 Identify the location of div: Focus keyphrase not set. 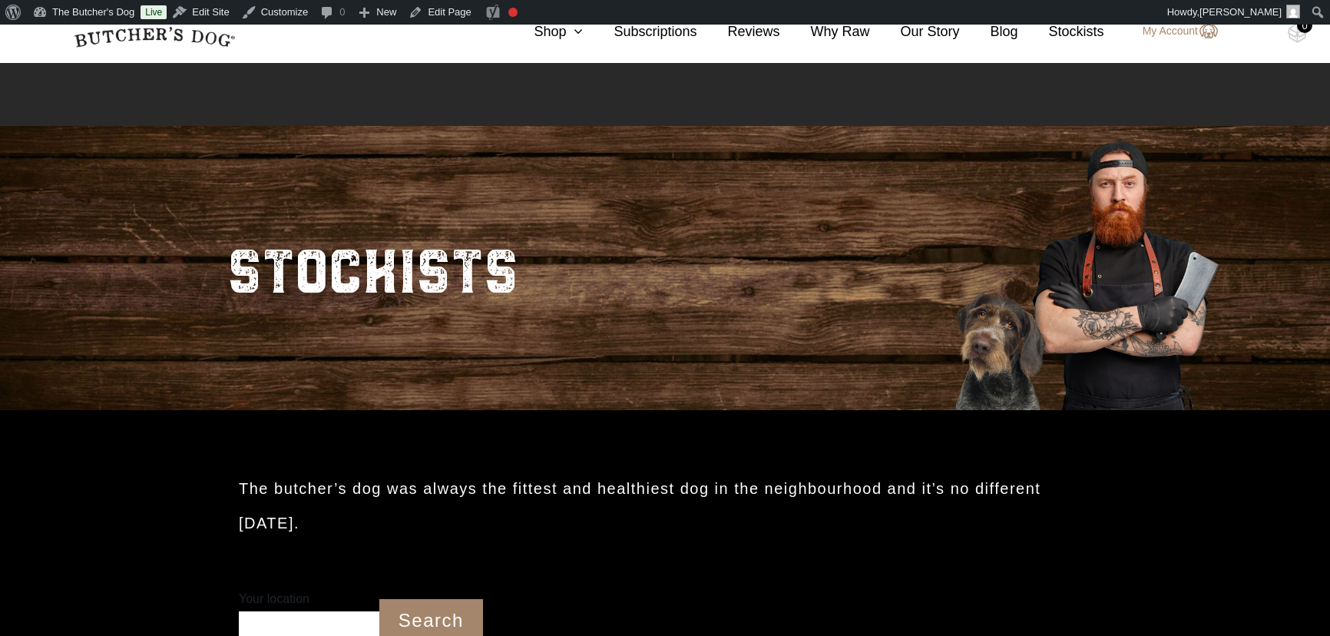
(513, 12).